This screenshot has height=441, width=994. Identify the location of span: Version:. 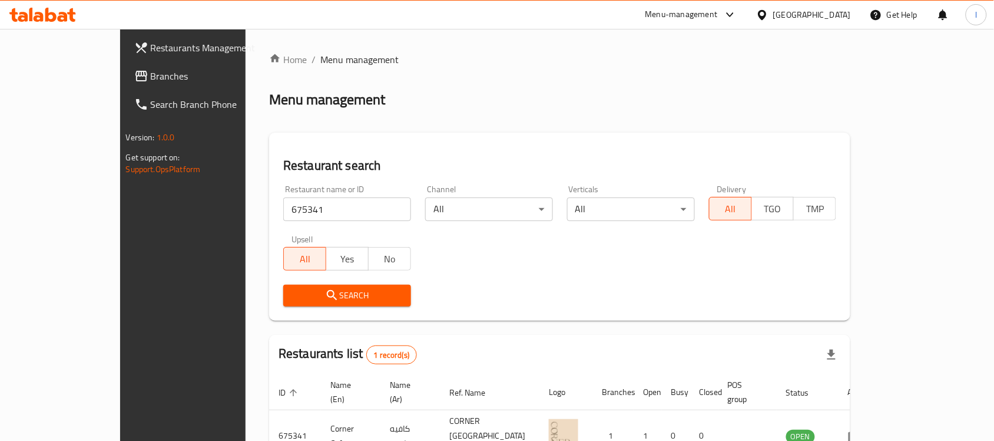
(140, 137).